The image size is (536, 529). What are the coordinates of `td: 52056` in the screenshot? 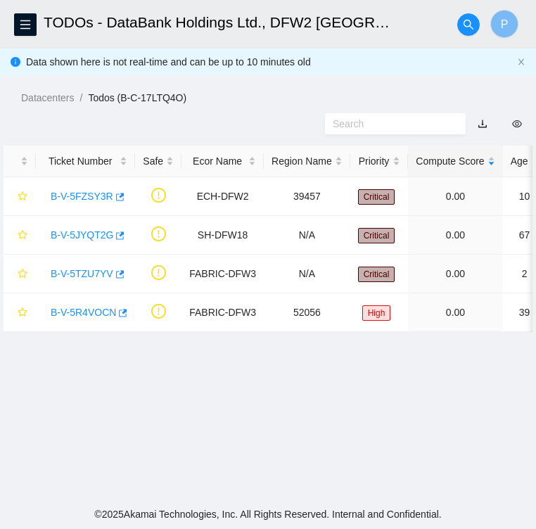 It's located at (306, 312).